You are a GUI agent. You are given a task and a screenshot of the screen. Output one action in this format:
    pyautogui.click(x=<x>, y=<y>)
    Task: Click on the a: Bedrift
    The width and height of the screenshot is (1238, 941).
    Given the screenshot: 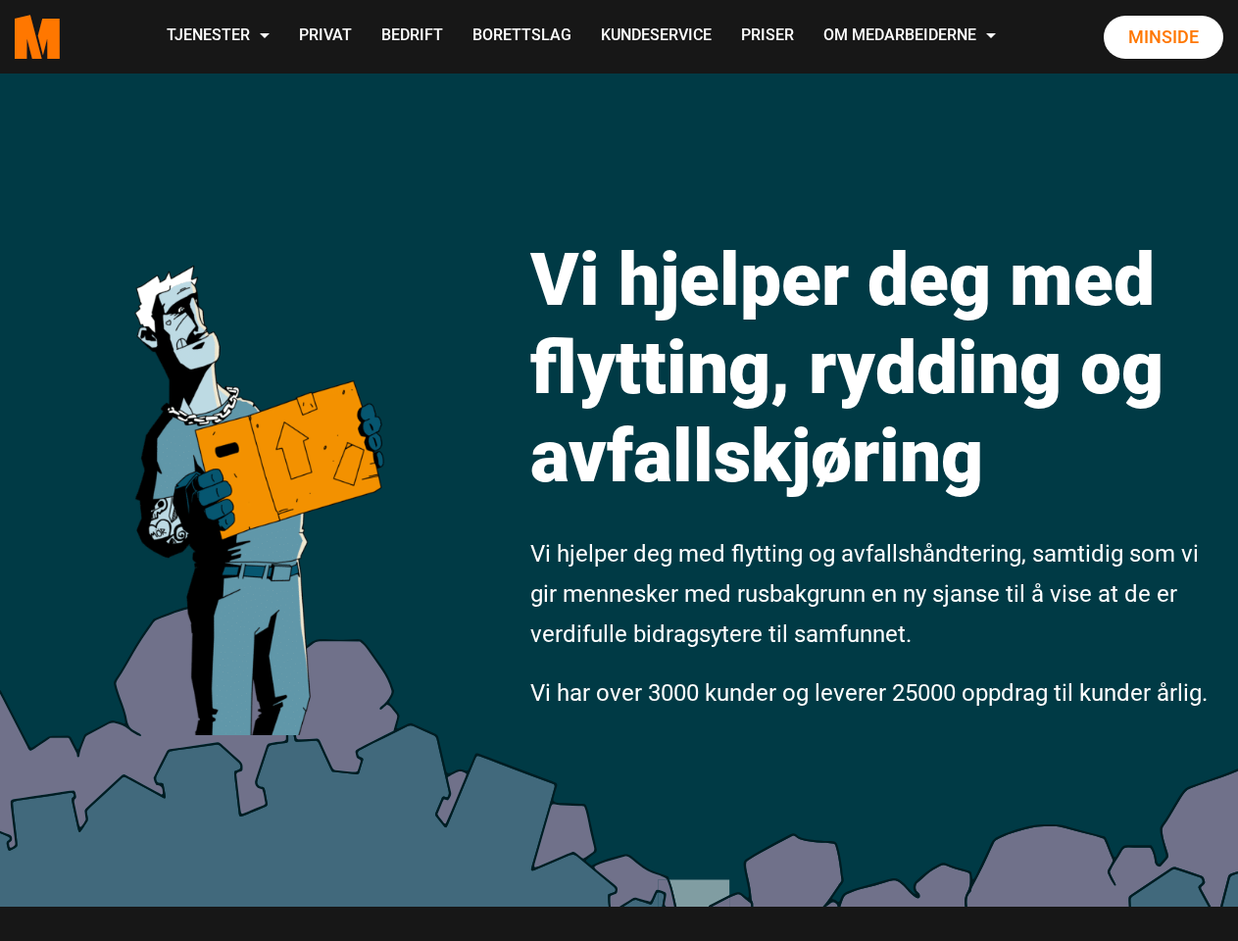 What is the action you would take?
    pyautogui.click(x=412, y=36)
    